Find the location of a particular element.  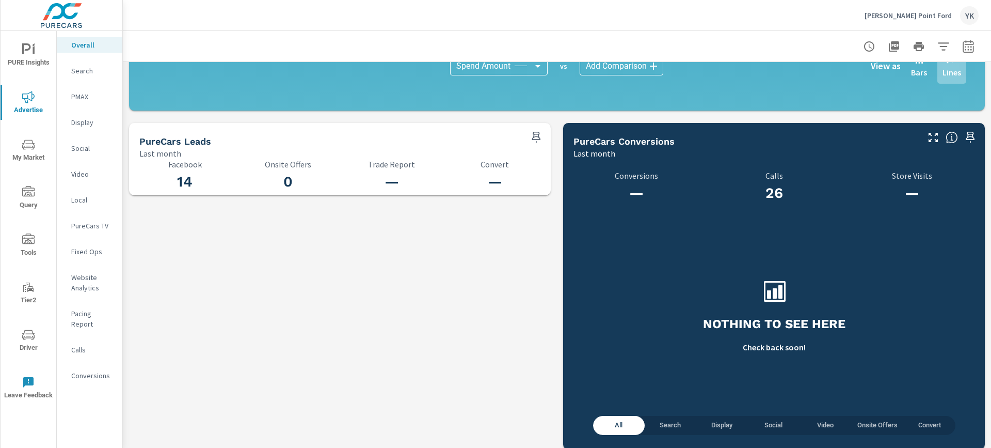

p: Website Analytics is located at coordinates (92, 282).